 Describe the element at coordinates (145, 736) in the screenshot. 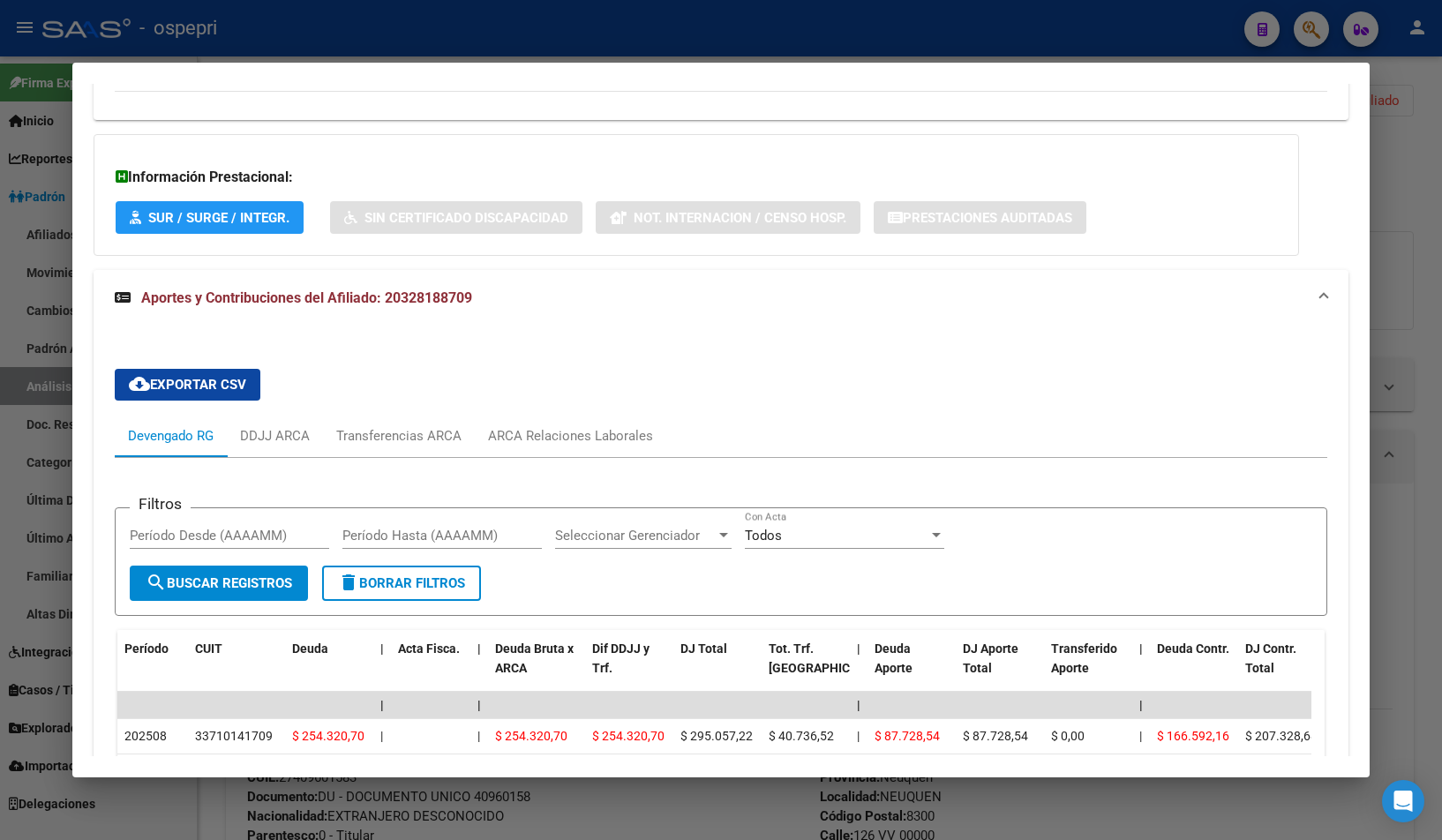

I see `span: 202508` at that location.